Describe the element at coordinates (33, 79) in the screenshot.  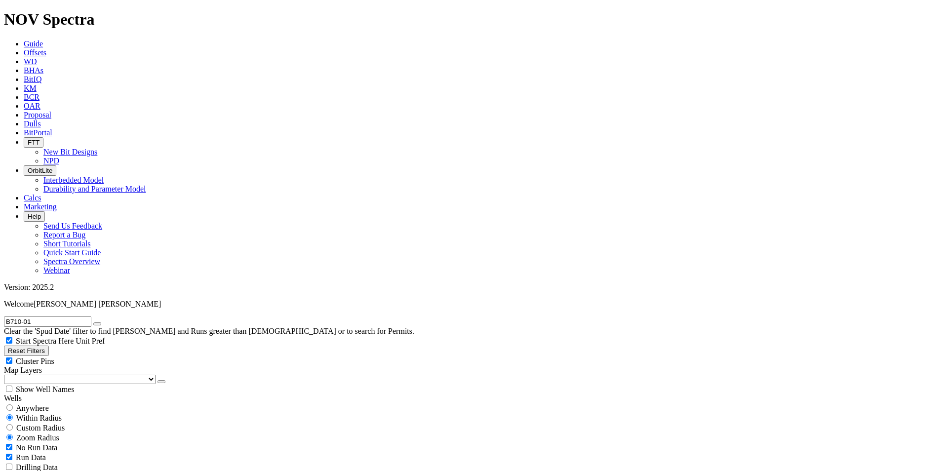
I see `span: BitIQ` at that location.